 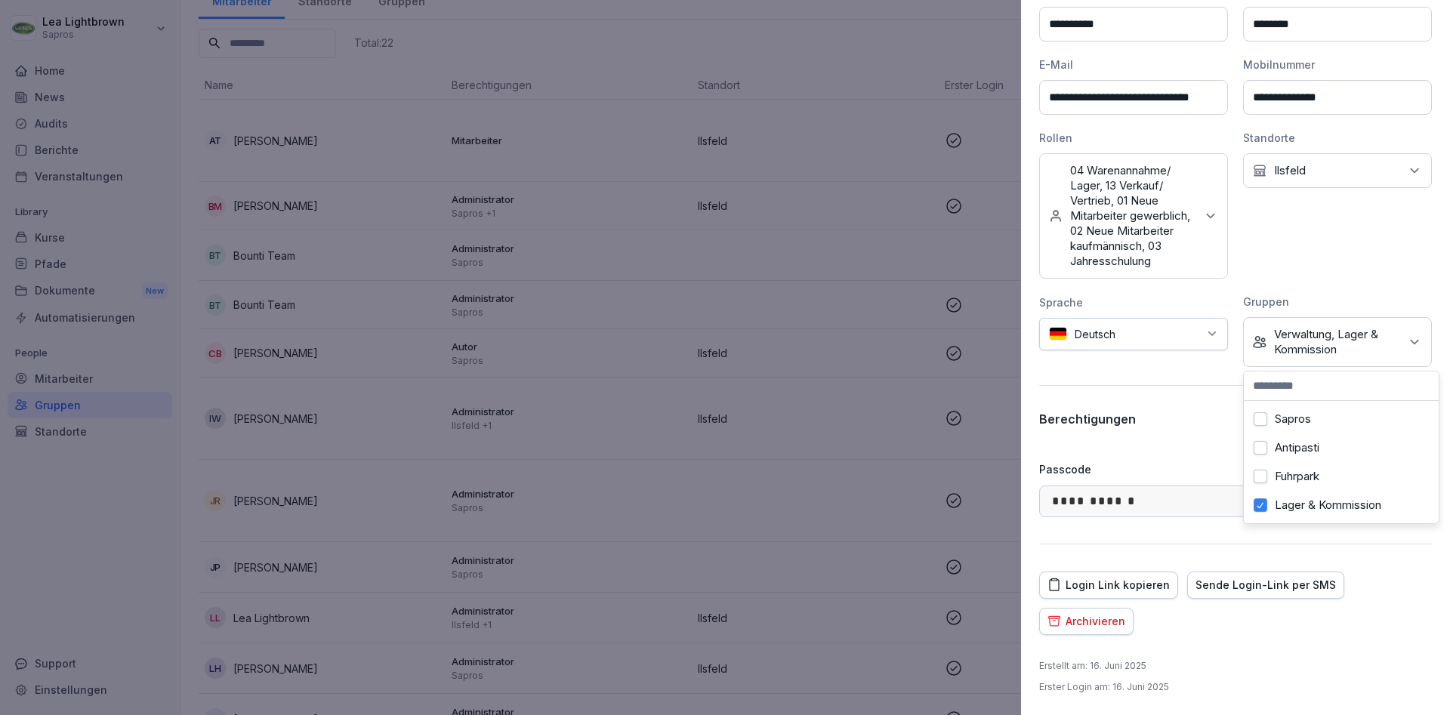 What do you see at coordinates (1086, 621) in the screenshot?
I see `div: Archivieren` at bounding box center [1086, 621].